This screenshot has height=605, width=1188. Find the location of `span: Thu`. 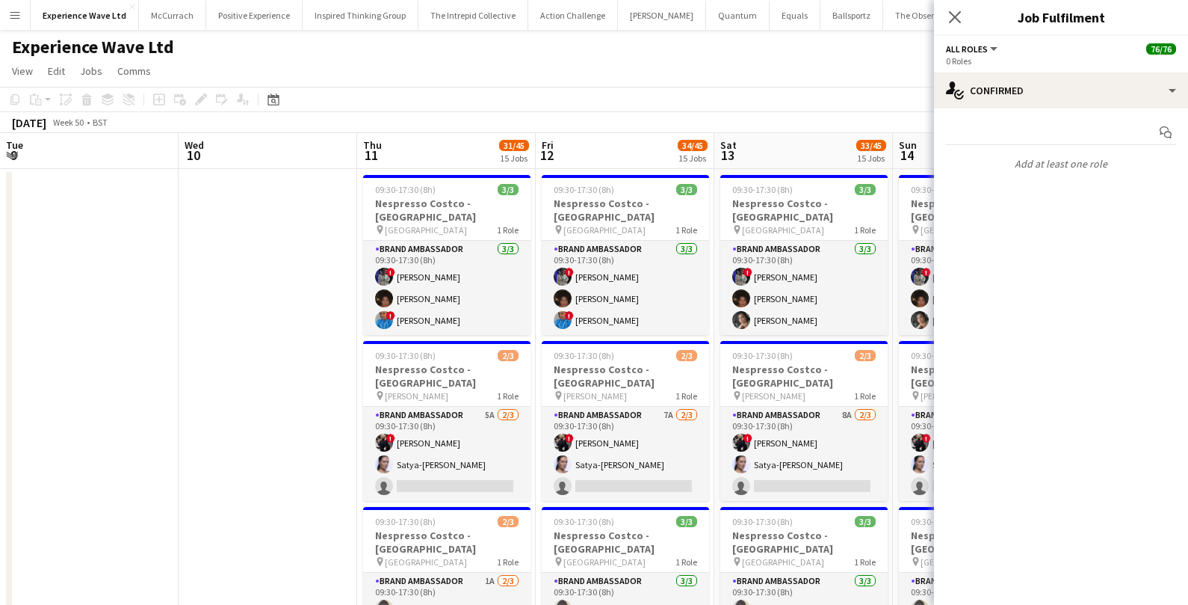

span: Thu is located at coordinates (372, 145).